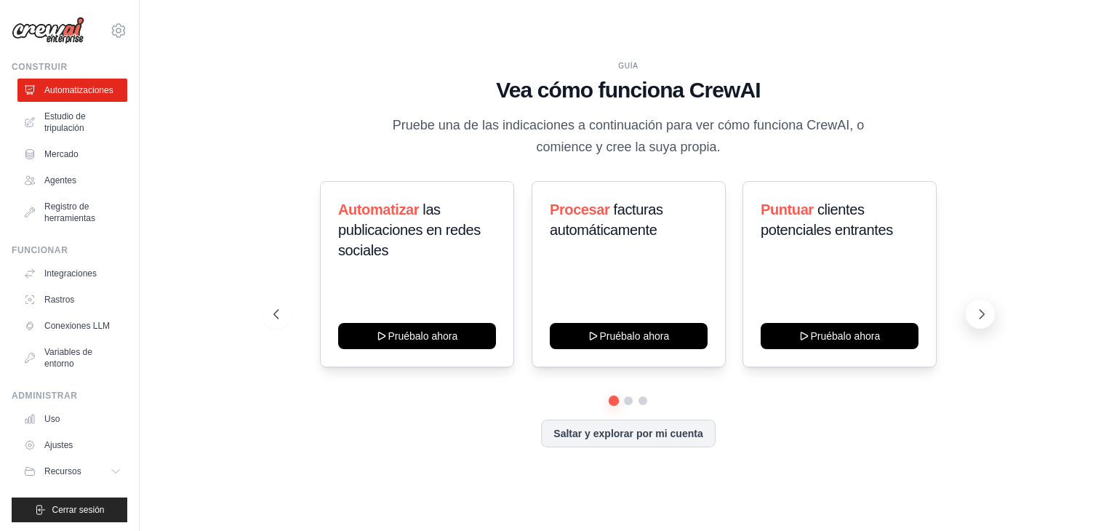 The height and width of the screenshot is (531, 1117). I want to click on font: Procesar, so click(580, 210).